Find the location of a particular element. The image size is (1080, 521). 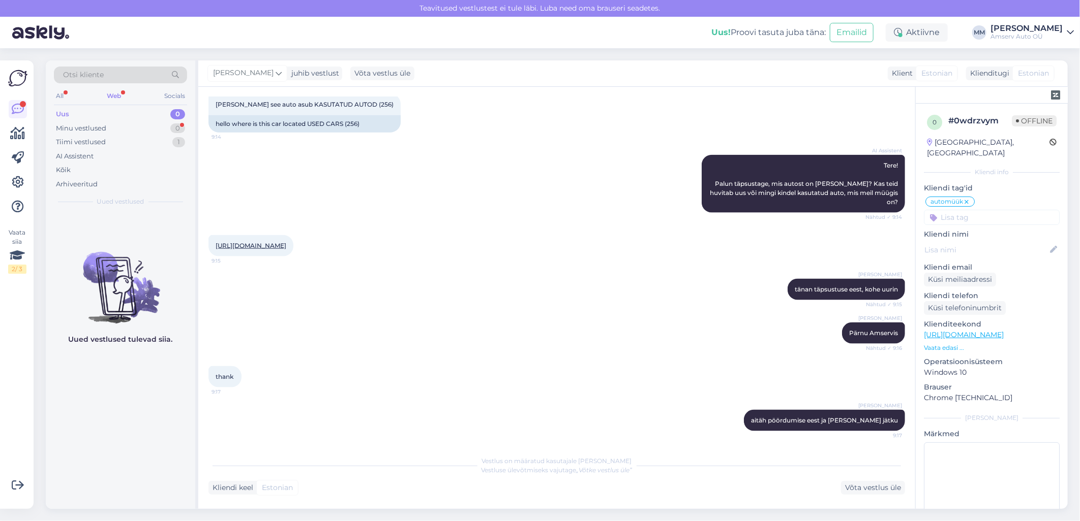

span: 9:15 is located at coordinates (230, 261).